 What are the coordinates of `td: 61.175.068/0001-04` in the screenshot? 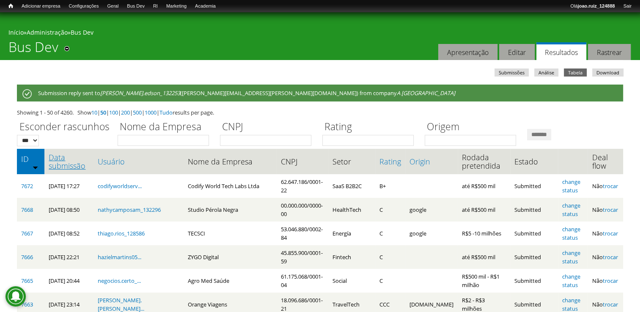 It's located at (302, 281).